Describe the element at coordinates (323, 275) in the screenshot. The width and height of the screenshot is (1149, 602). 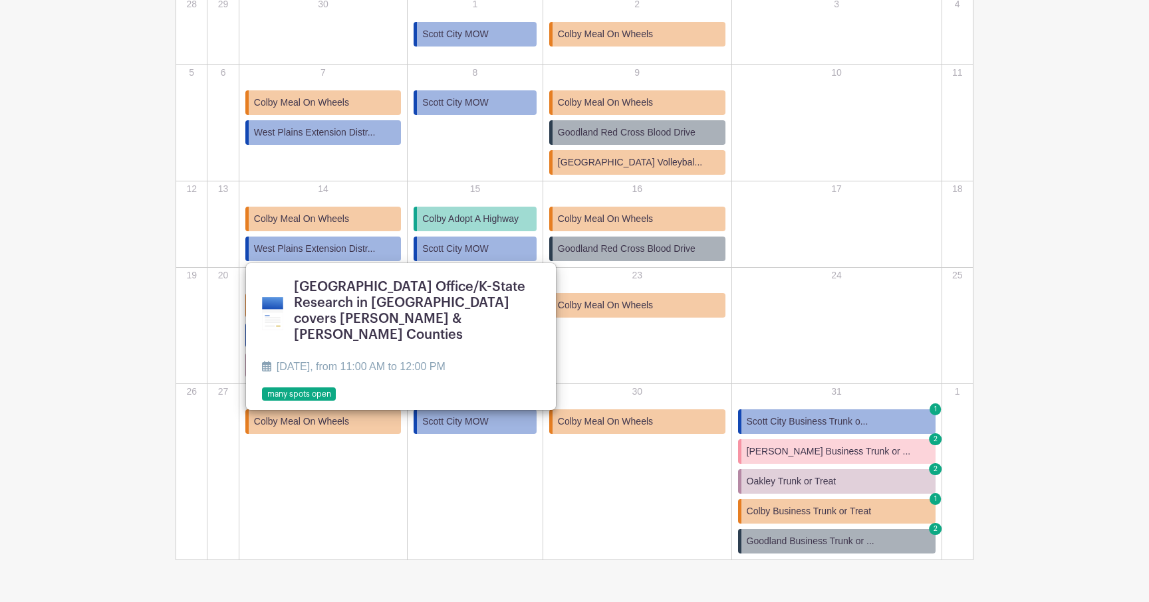
I see `p: 21` at that location.